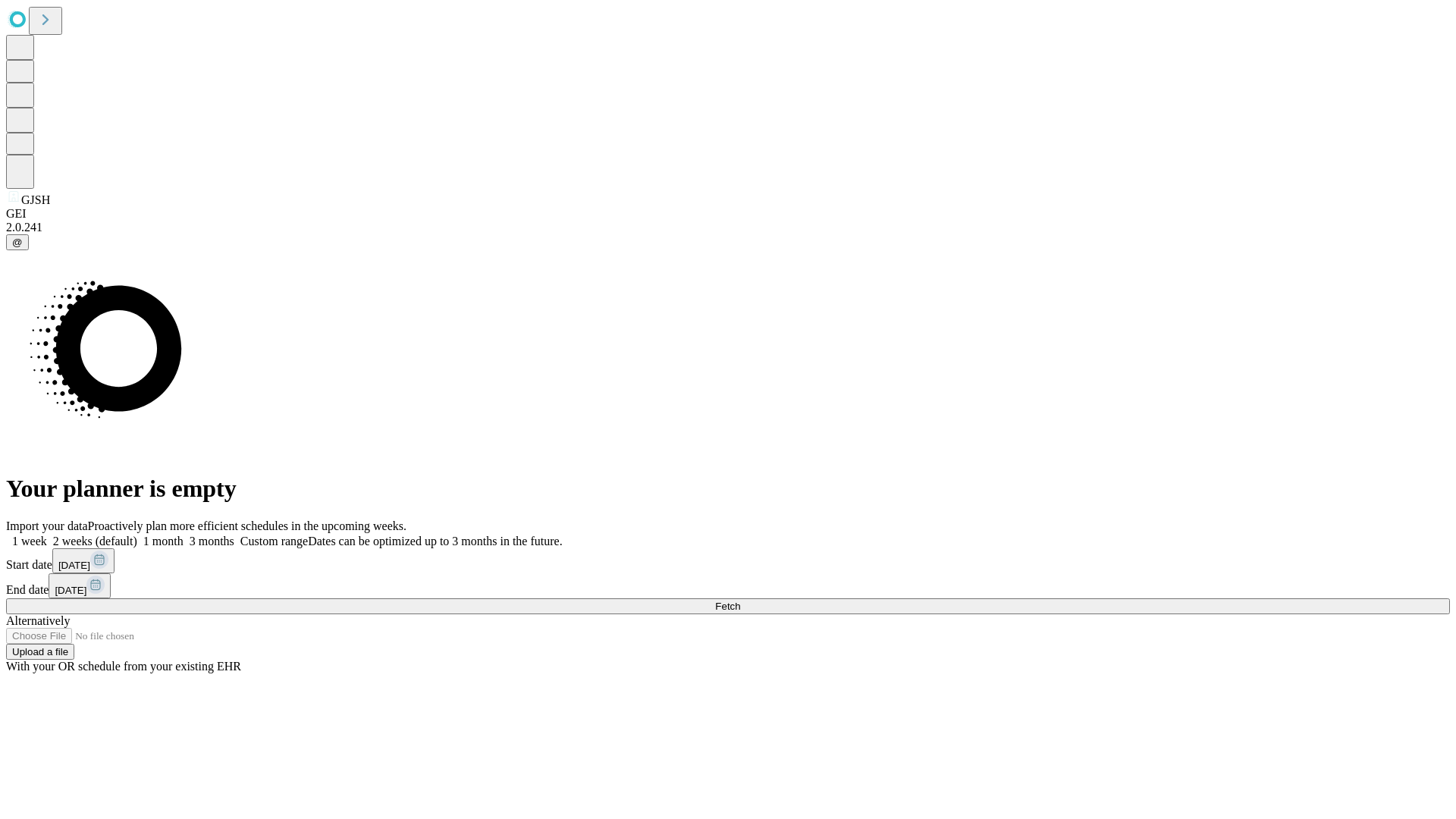 The width and height of the screenshot is (1456, 819). I want to click on span: Proactively plan more efficient schedules in the upcoming weeks., so click(247, 525).